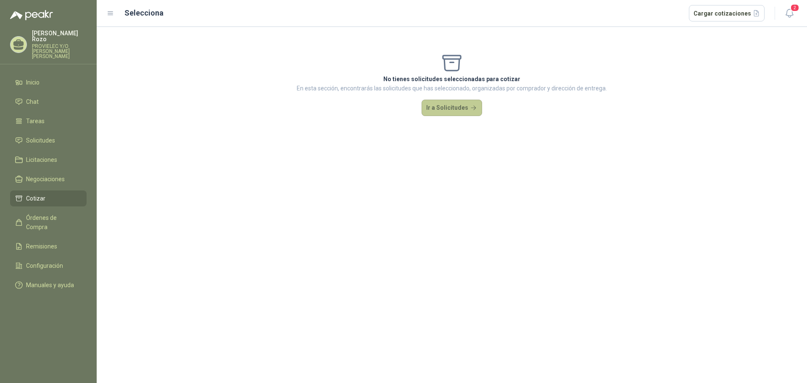 Image resolution: width=807 pixels, height=383 pixels. Describe the element at coordinates (452, 88) in the screenshot. I see `p: En esta sección, encontrarás las solicitudes que has seleccionado, organizadas por comprador y di...` at that location.